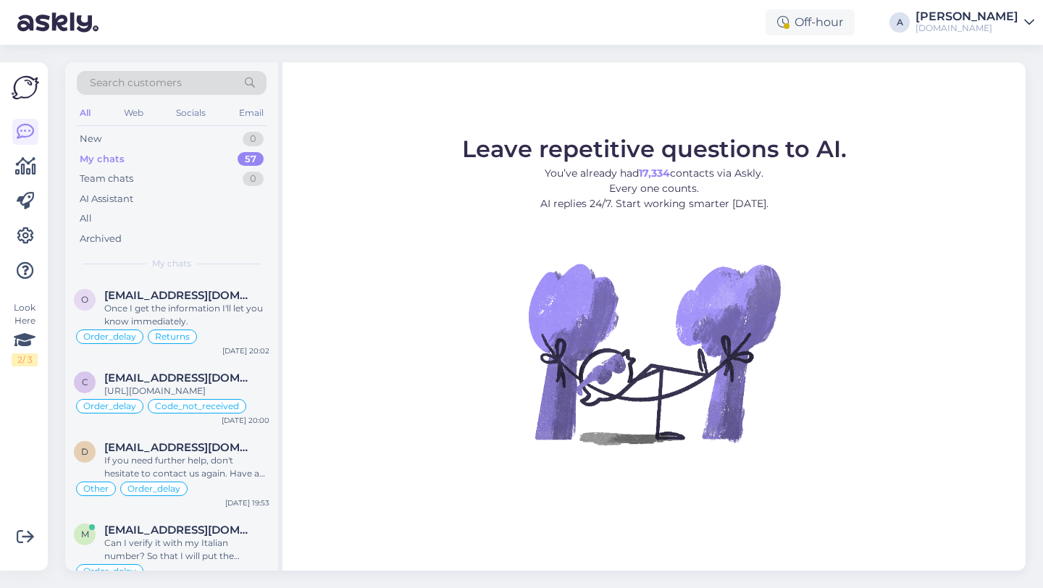 The image size is (1043, 588). I want to click on div: If you need further help, don't hesitate to contact us again. Have a great day!, so click(187, 467).